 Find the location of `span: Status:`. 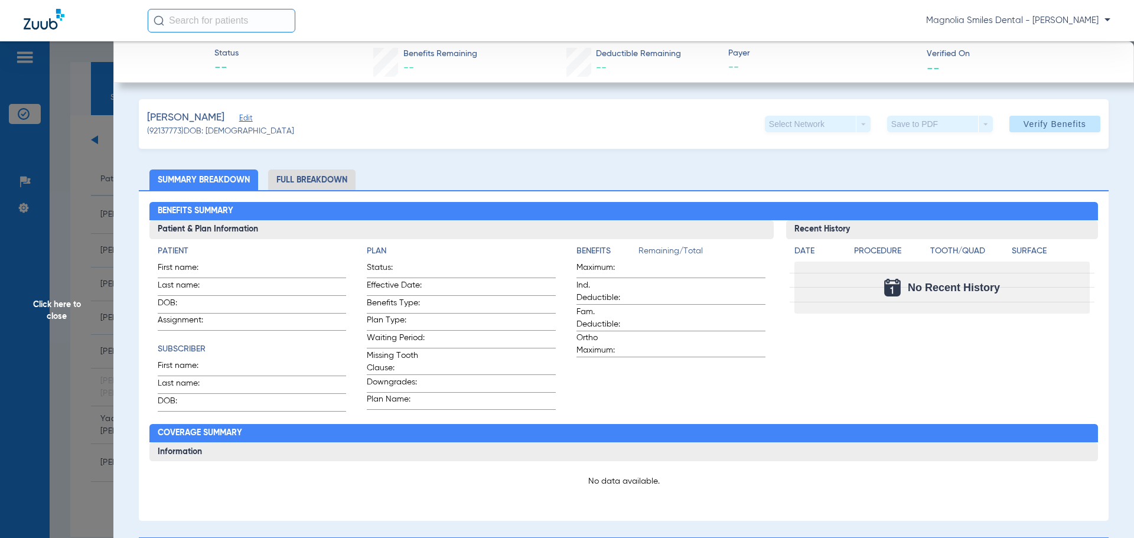

span: Status: is located at coordinates (396, 269).